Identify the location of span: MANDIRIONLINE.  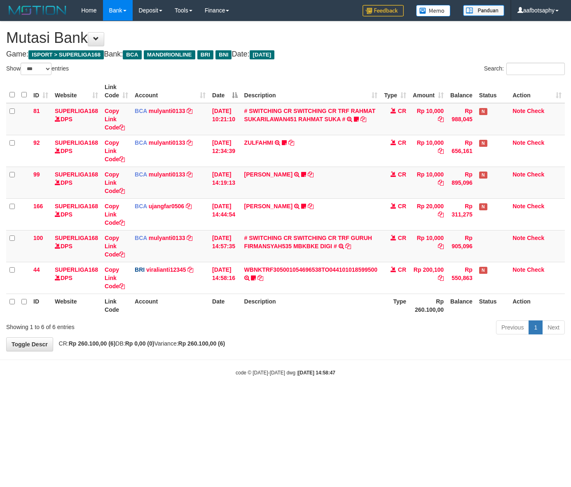
(169, 55).